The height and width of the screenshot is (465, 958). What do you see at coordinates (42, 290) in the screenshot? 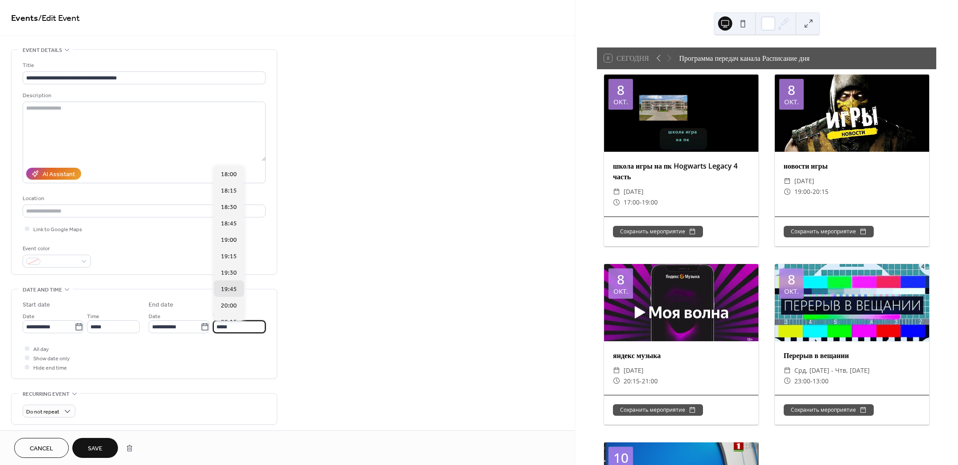
I see `span: Date and time` at bounding box center [42, 290].